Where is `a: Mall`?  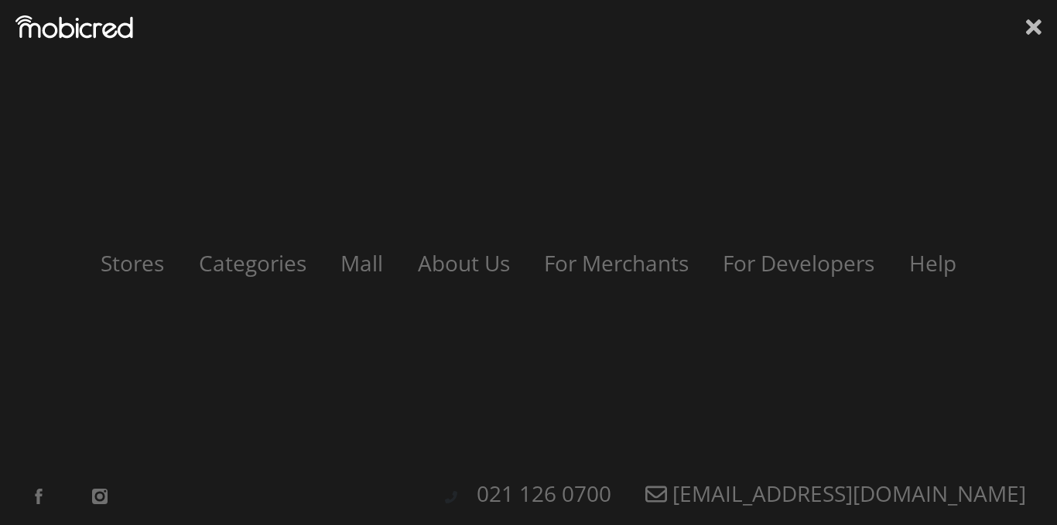
a: Mall is located at coordinates (361, 263).